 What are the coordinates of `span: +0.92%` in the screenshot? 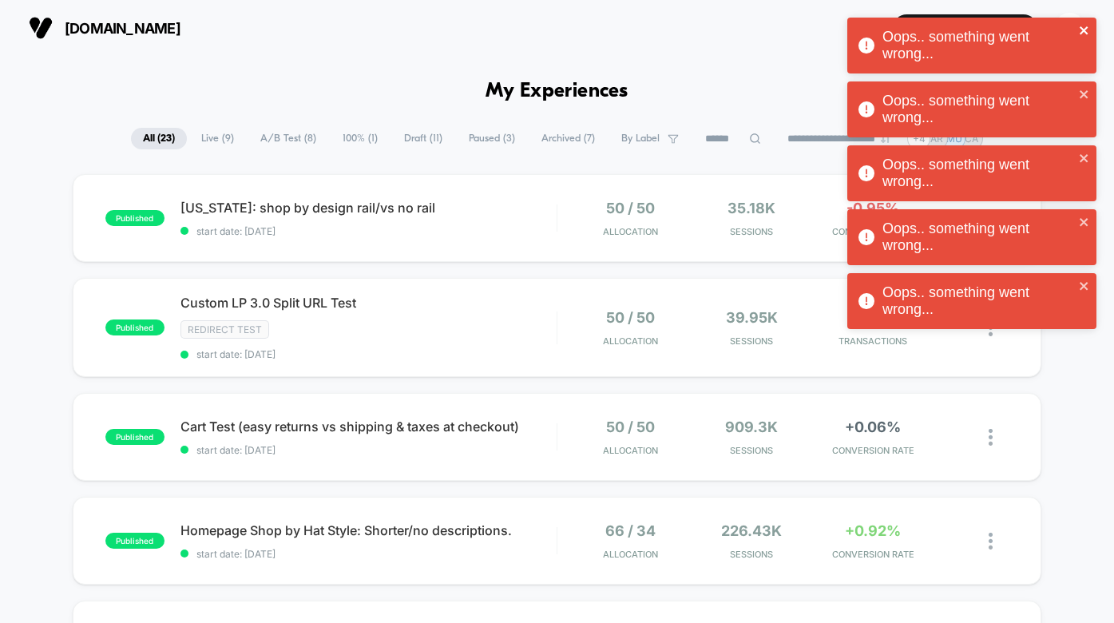 It's located at (873, 530).